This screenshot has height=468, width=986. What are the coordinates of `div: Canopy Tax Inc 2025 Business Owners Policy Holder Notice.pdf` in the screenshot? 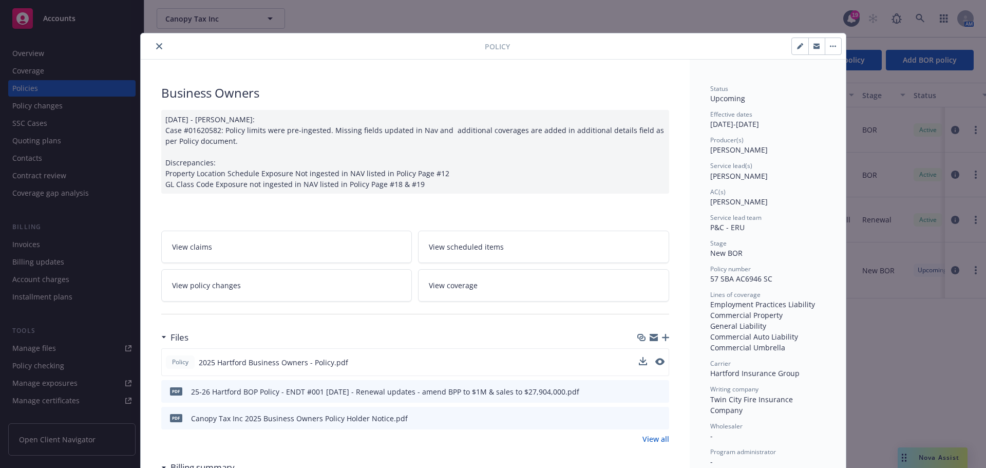 It's located at (299, 418).